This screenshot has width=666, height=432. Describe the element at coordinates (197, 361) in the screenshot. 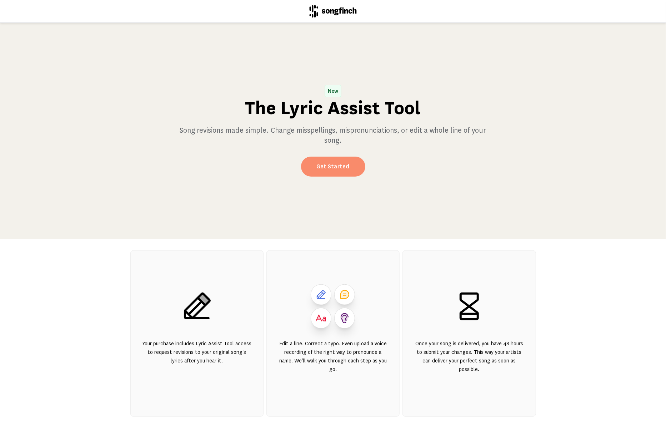

I see `div: Your purchase includes Lyric Assist Tool access to request revisions to your original song's lyri...` at that location.